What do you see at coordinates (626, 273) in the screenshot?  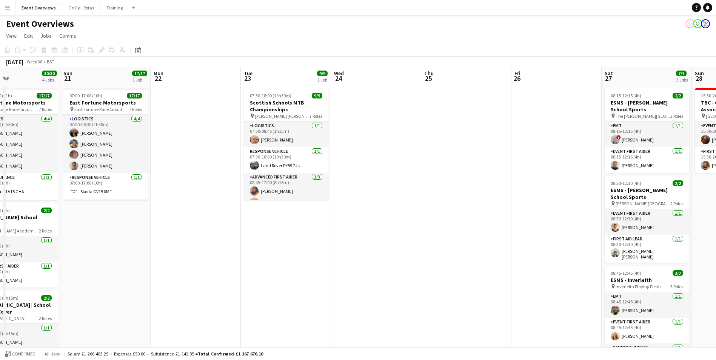 I see `span: 08:45-12:45 (4h)` at bounding box center [626, 273].